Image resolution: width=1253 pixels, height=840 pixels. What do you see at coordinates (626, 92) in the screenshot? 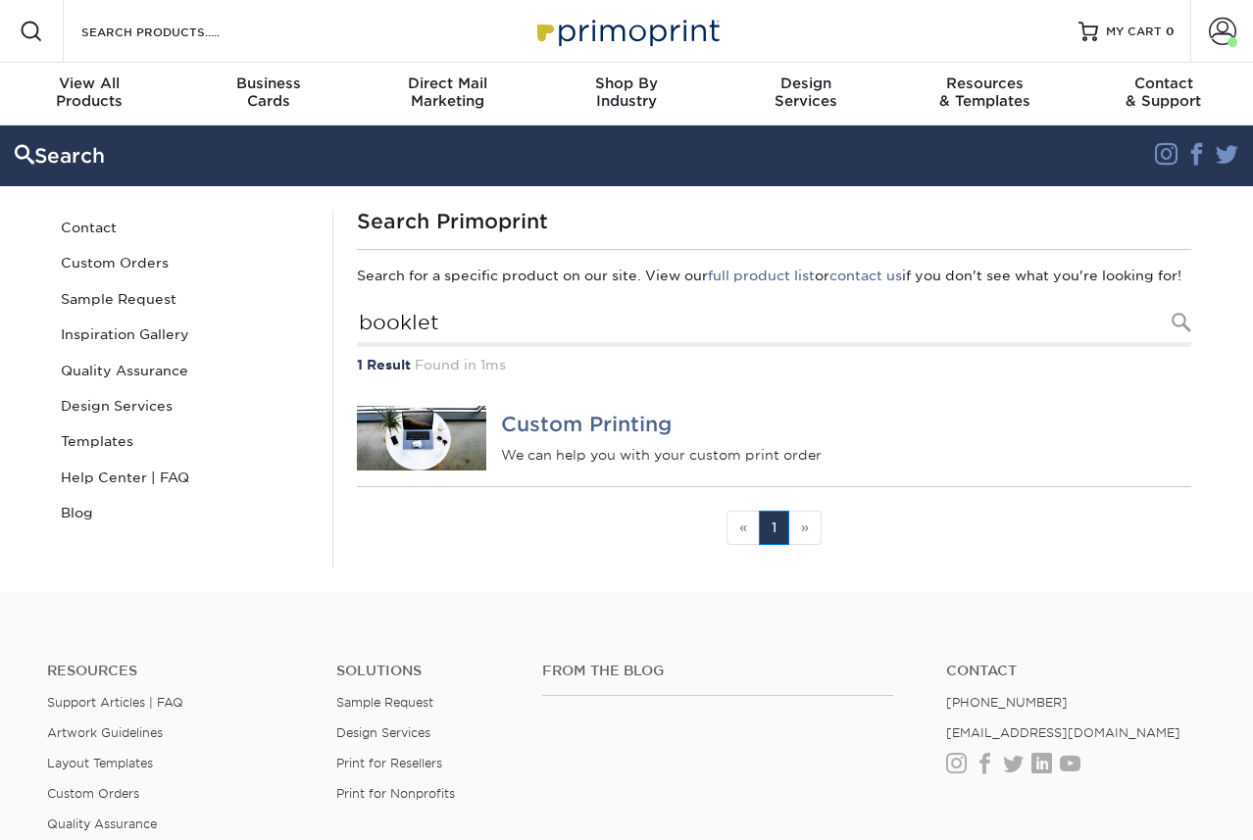
I see `div: Industry` at bounding box center [626, 92].